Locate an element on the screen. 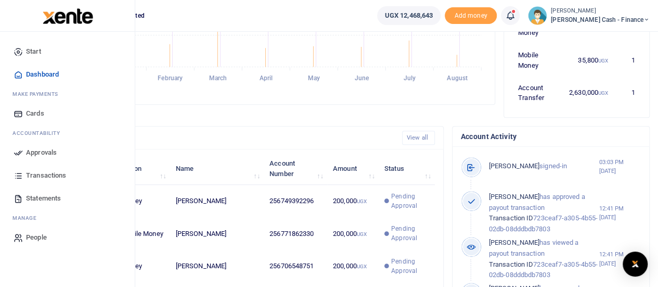  th: Amount: activate to sort column ascending is located at coordinates (353, 168).